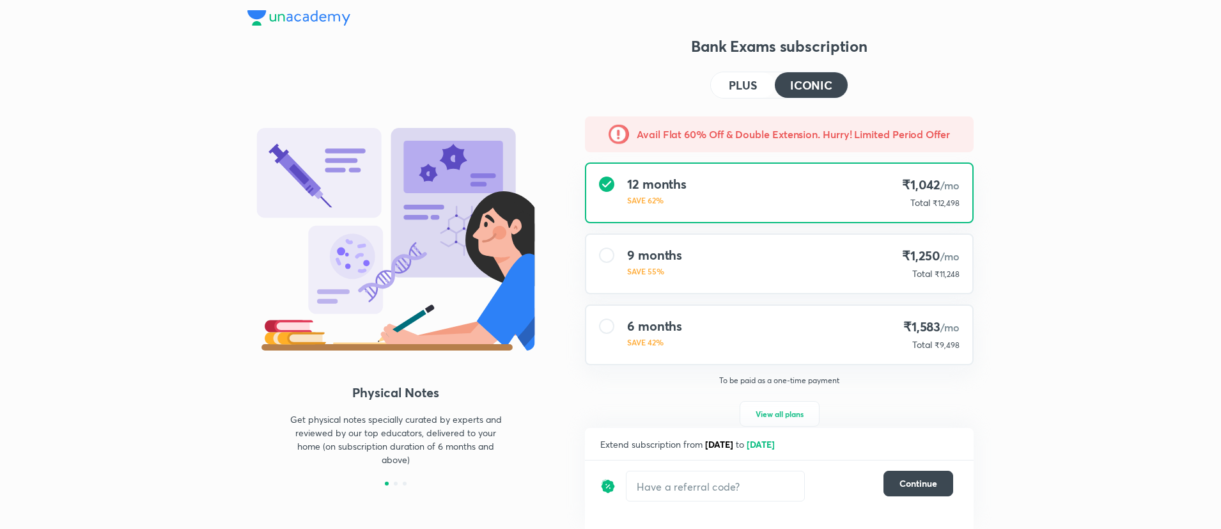 The height and width of the screenshot is (529, 1221). I want to click on button: PLUS, so click(743, 85).